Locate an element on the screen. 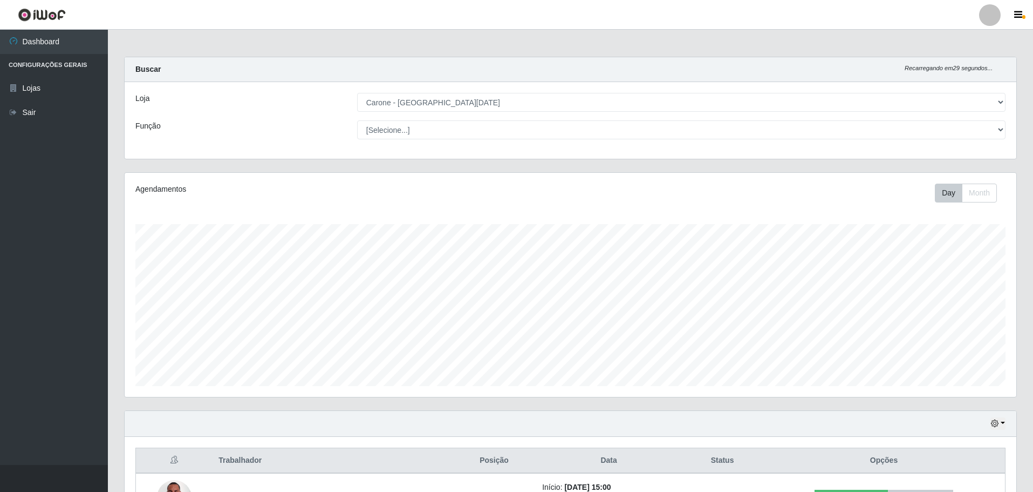 The height and width of the screenshot is (492, 1033). th: Opções is located at coordinates (884, 460).